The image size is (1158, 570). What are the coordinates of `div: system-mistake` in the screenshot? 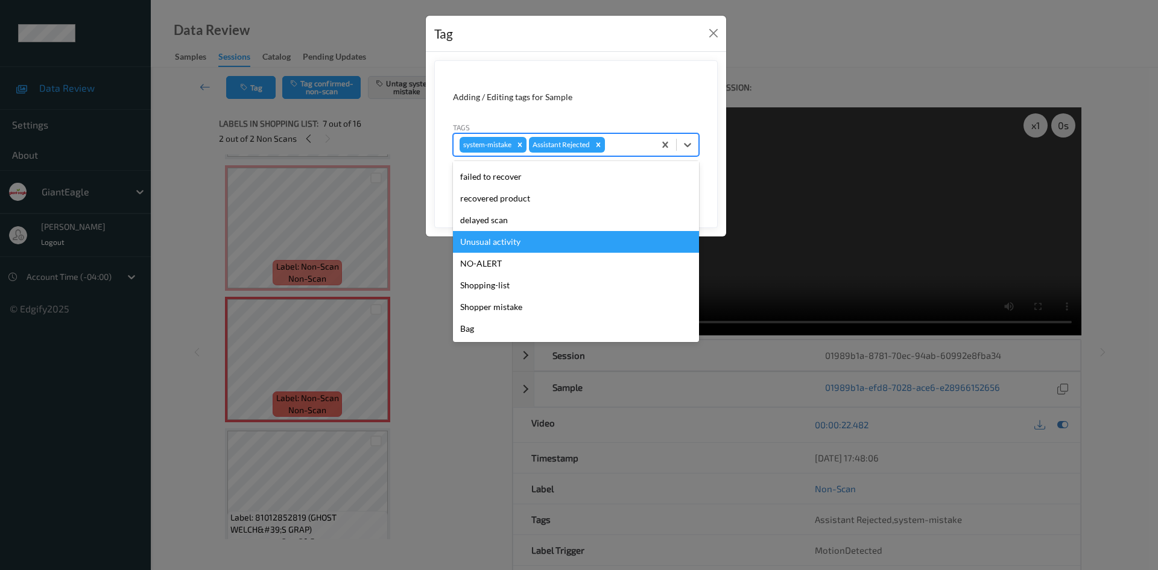 It's located at (486, 145).